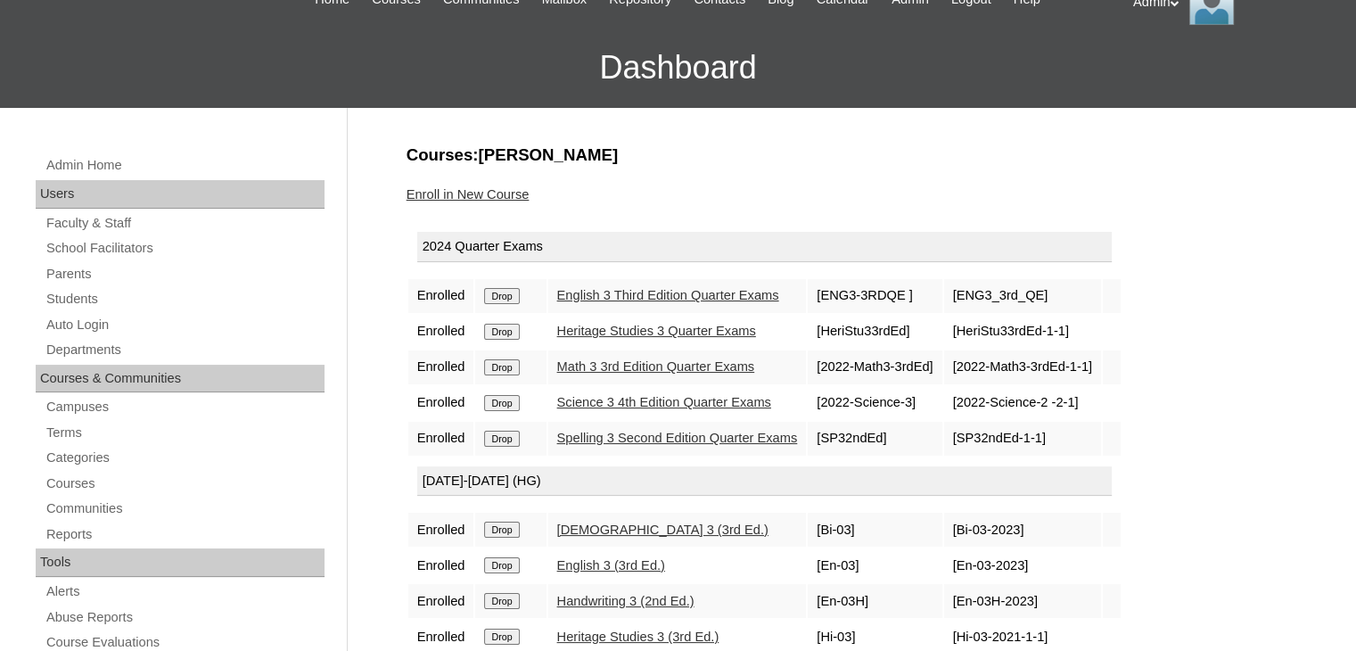 The image size is (1356, 651). I want to click on div: 2024 Quarter Exams, so click(764, 247).